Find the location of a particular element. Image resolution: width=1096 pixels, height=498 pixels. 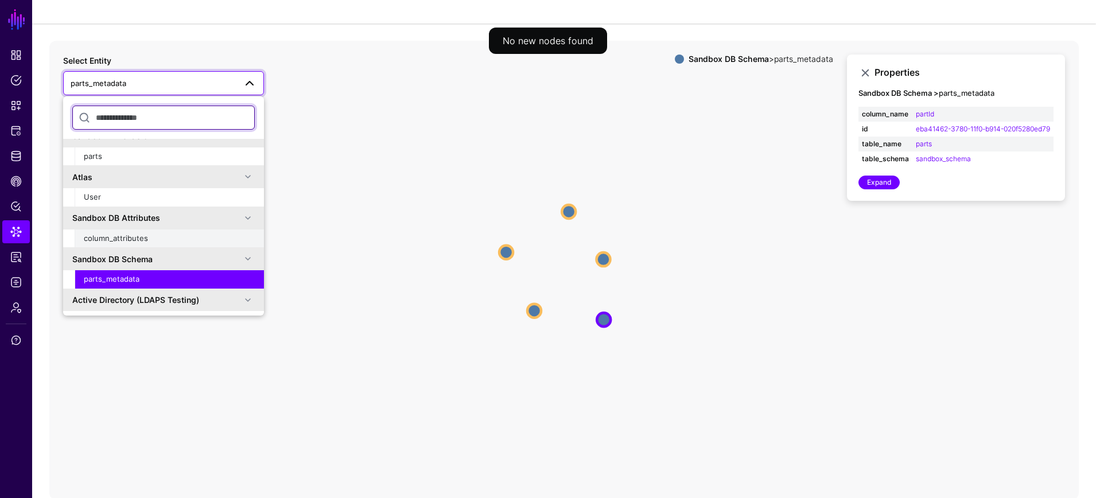

a: sandbox_schema is located at coordinates (943, 158).